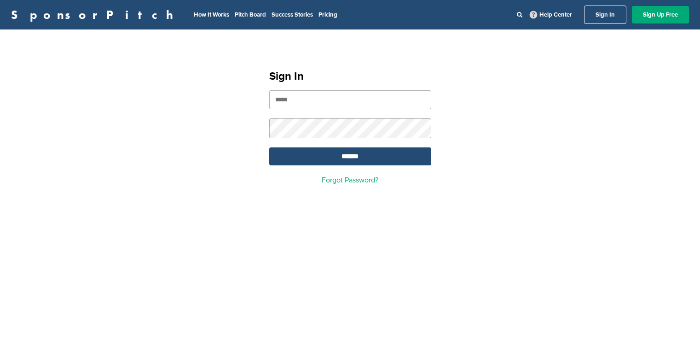 The width and height of the screenshot is (700, 340). Describe the element at coordinates (350, 76) in the screenshot. I see `h1: Sign In` at that location.